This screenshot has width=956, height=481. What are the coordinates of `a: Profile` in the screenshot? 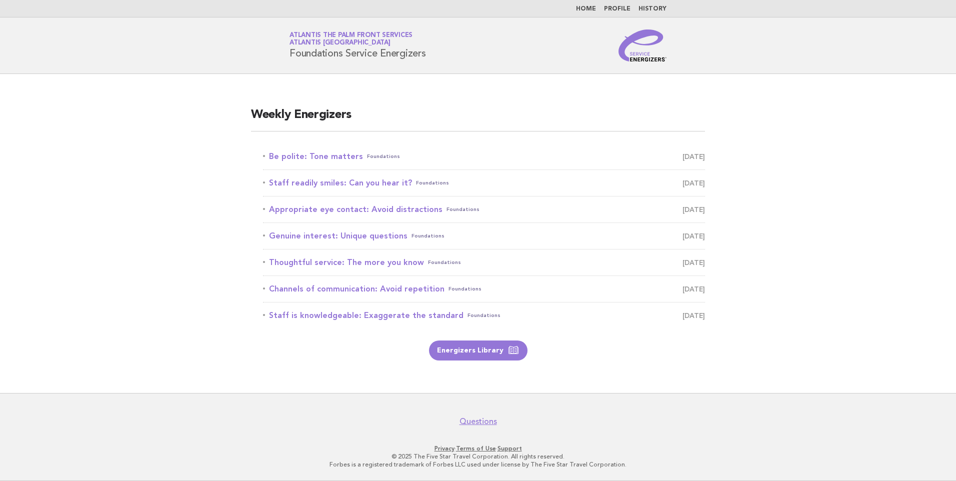 It's located at (617, 9).